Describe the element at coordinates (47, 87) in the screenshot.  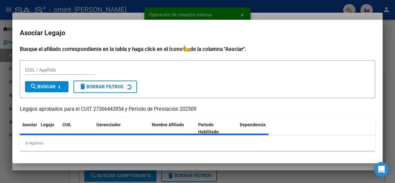
I see `button: Buscar` at that location.